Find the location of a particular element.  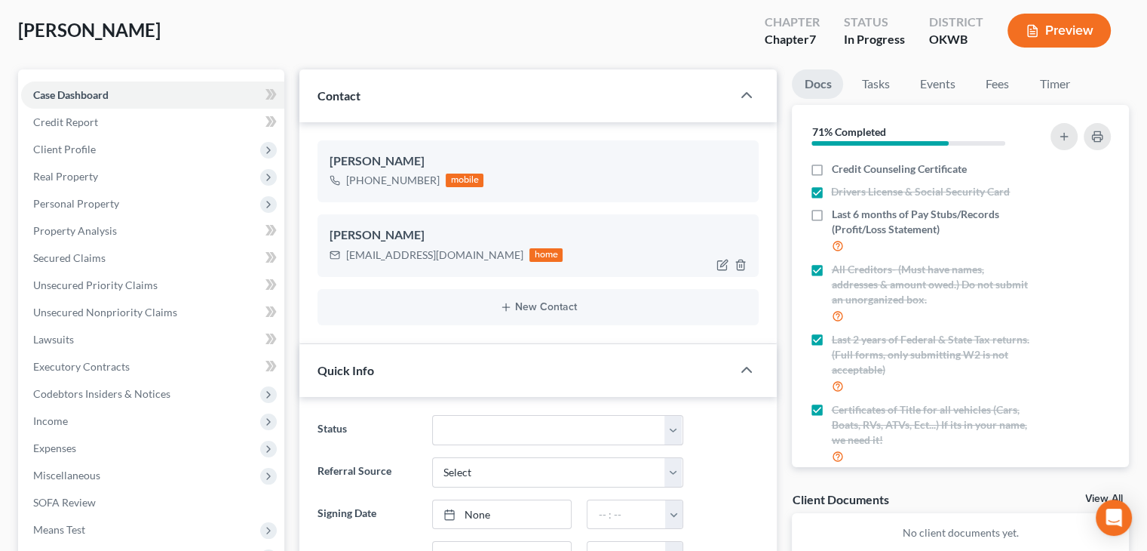

span: Credit Report is located at coordinates (66, 121).